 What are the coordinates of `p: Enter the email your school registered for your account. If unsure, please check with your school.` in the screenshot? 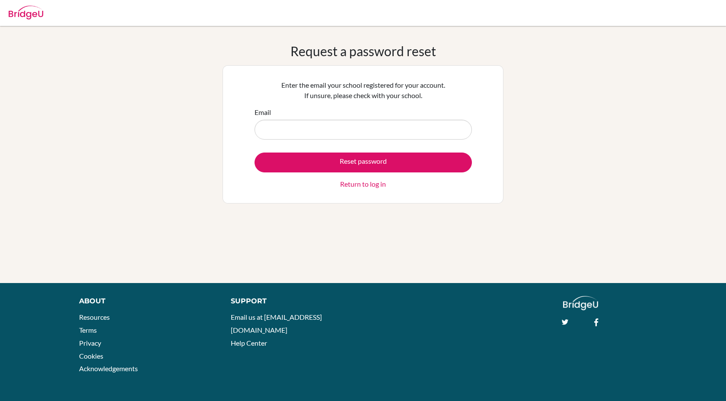 It's located at (363, 90).